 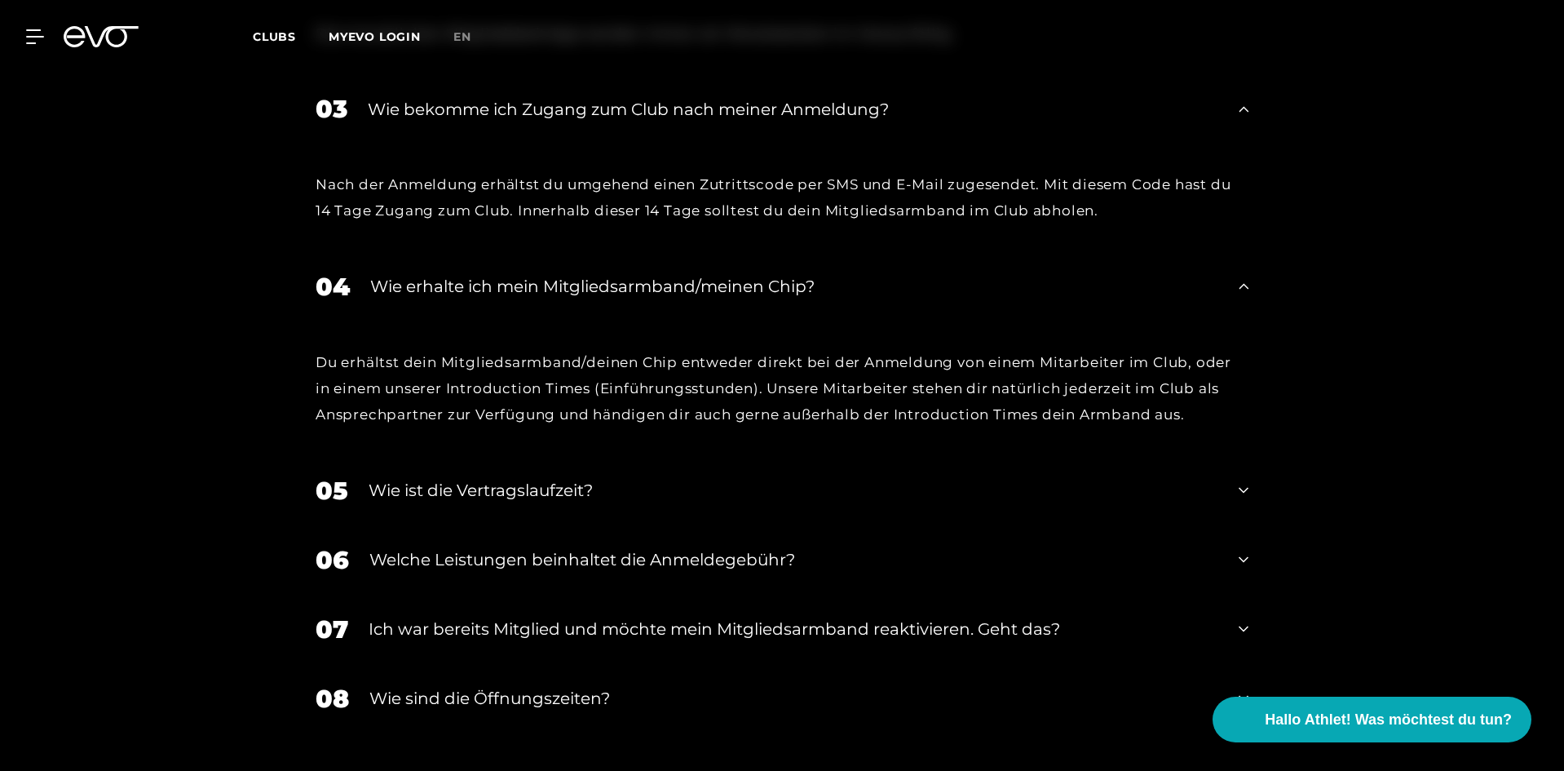 I want to click on a: Clubs, so click(x=290, y=36).